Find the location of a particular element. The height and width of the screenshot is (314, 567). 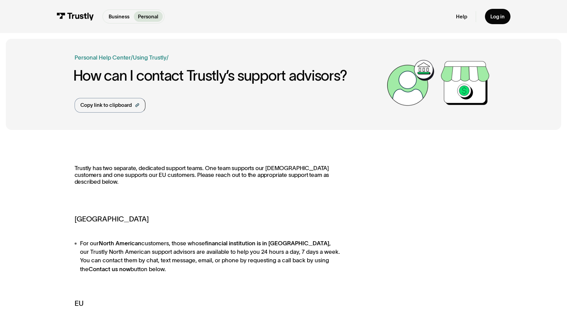

a: Business is located at coordinates (119, 16).